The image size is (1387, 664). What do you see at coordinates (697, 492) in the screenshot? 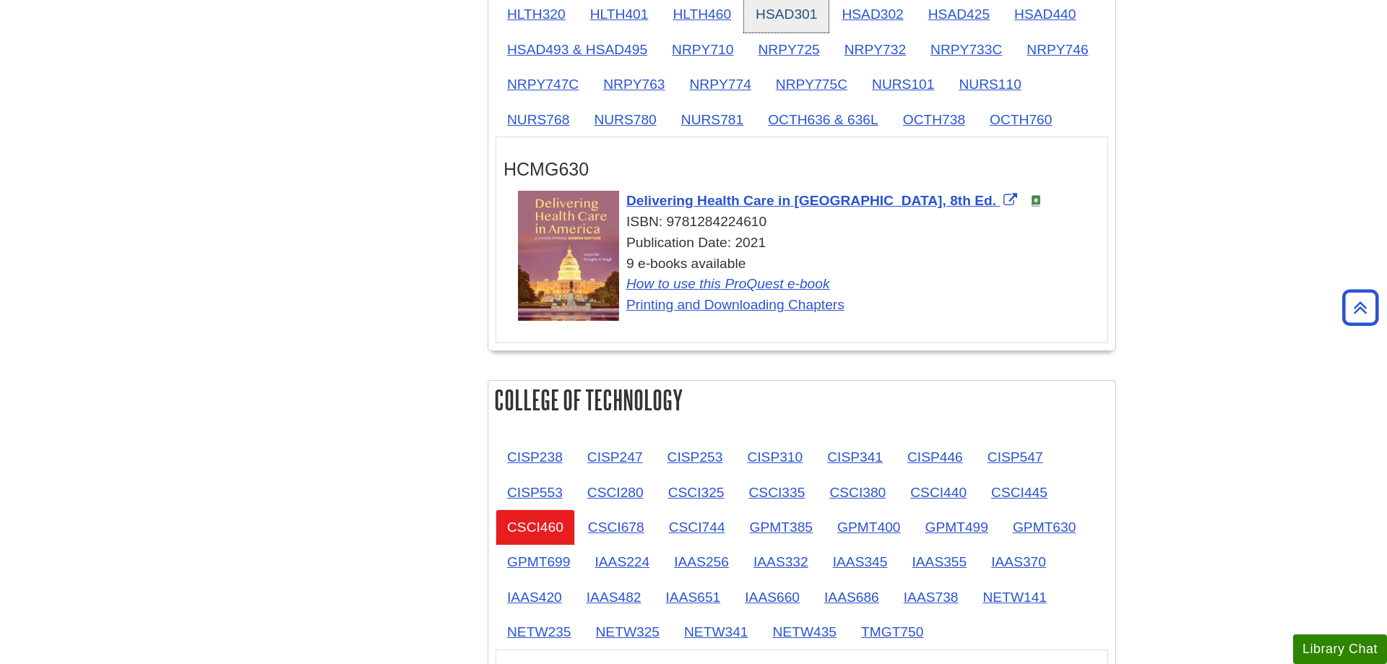
I see `a: CSCI325` at bounding box center [697, 492].